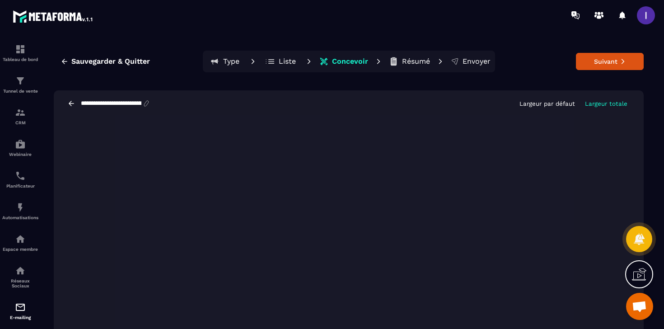 This screenshot has height=329, width=664. I want to click on a: emailemailE-mailing, so click(20, 311).